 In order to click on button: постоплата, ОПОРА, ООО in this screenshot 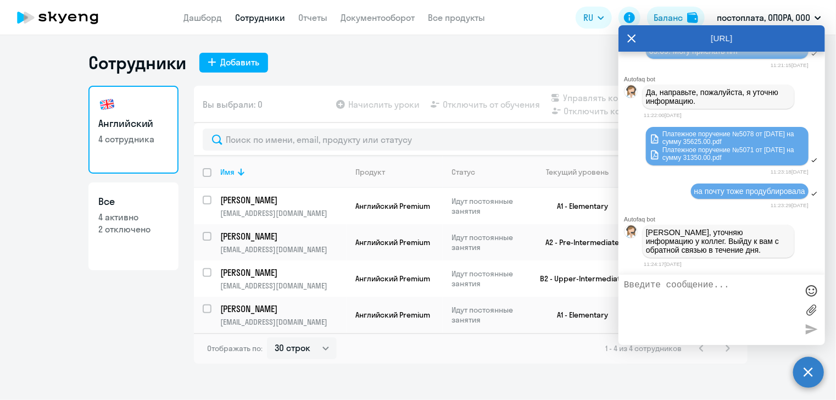, I will do `click(769, 18)`.